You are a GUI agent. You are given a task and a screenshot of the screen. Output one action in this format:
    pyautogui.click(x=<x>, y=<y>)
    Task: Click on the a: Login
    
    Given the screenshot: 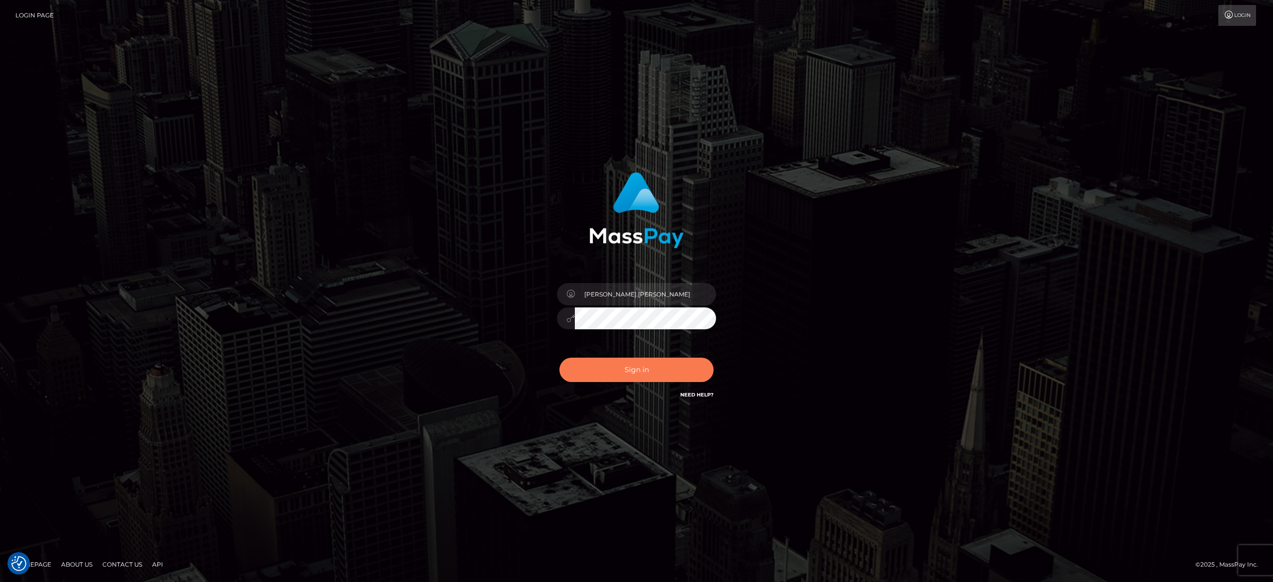 What is the action you would take?
    pyautogui.click(x=1237, y=15)
    